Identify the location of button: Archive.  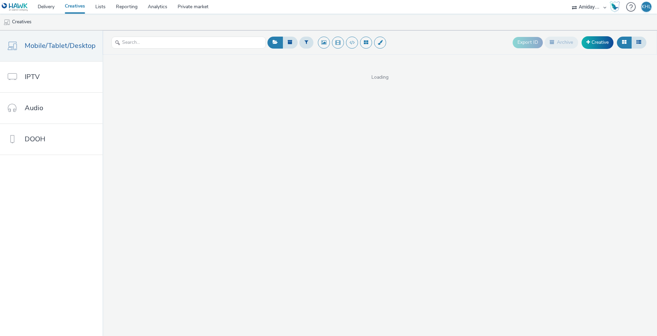
(561, 42).